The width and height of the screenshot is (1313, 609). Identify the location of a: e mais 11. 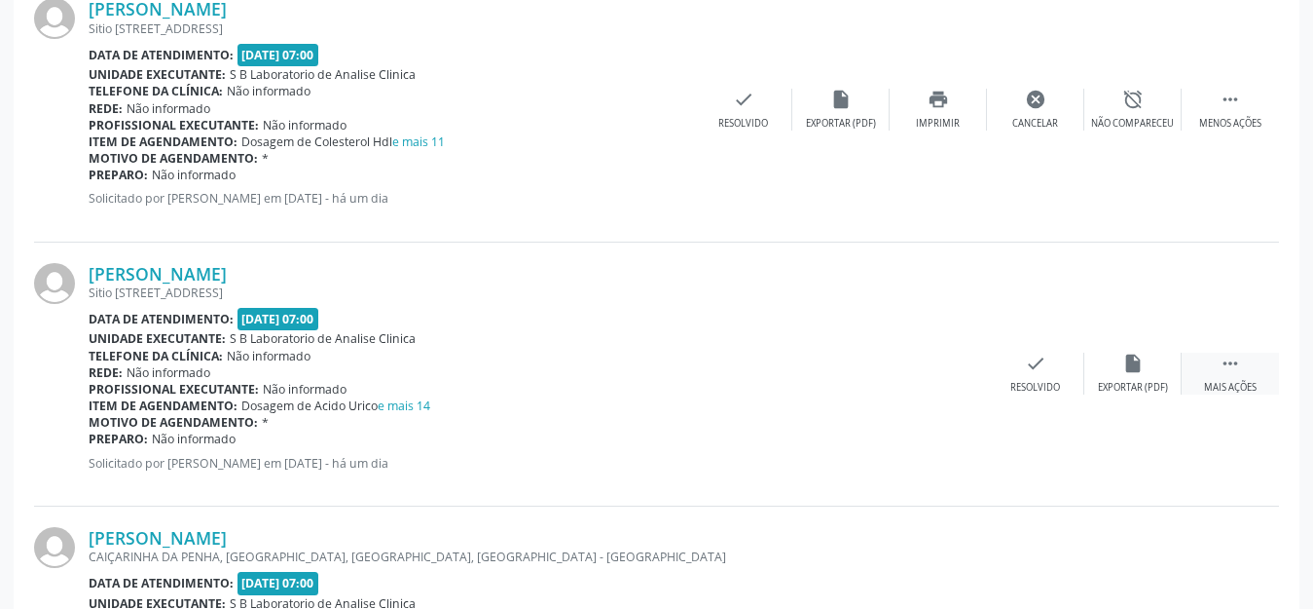
(419, 141).